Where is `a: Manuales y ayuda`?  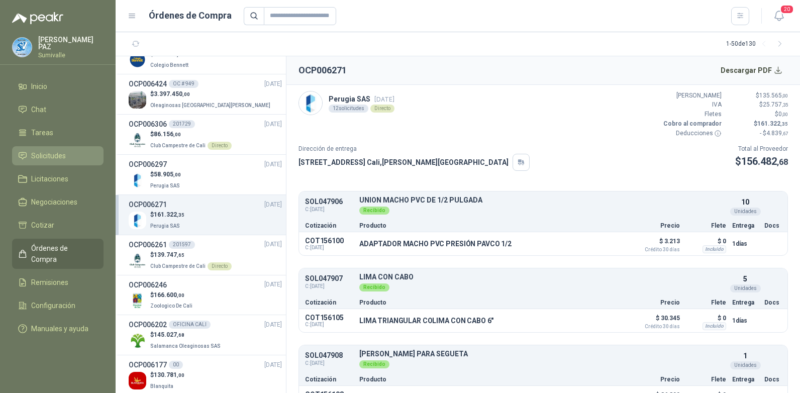
a: Manuales y ayuda is located at coordinates (58, 329).